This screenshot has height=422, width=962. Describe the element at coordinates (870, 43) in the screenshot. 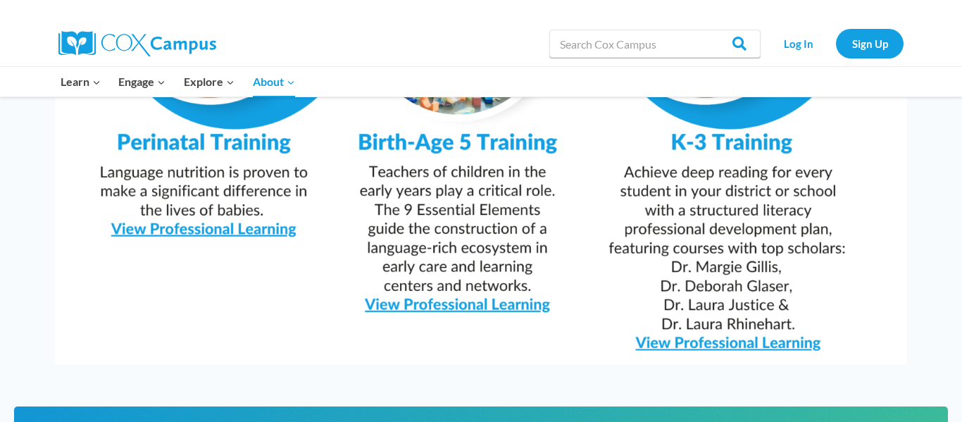

I see `a: Sign Up` at that location.